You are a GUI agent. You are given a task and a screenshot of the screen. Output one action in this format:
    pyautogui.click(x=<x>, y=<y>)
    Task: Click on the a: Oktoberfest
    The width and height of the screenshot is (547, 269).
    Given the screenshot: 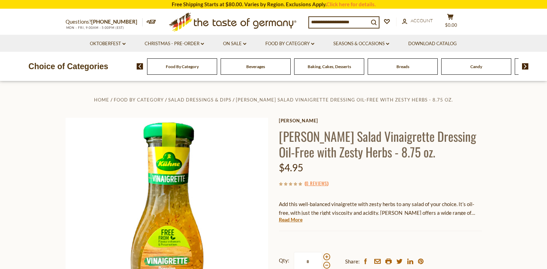 What is the action you would take?
    pyautogui.click(x=108, y=44)
    